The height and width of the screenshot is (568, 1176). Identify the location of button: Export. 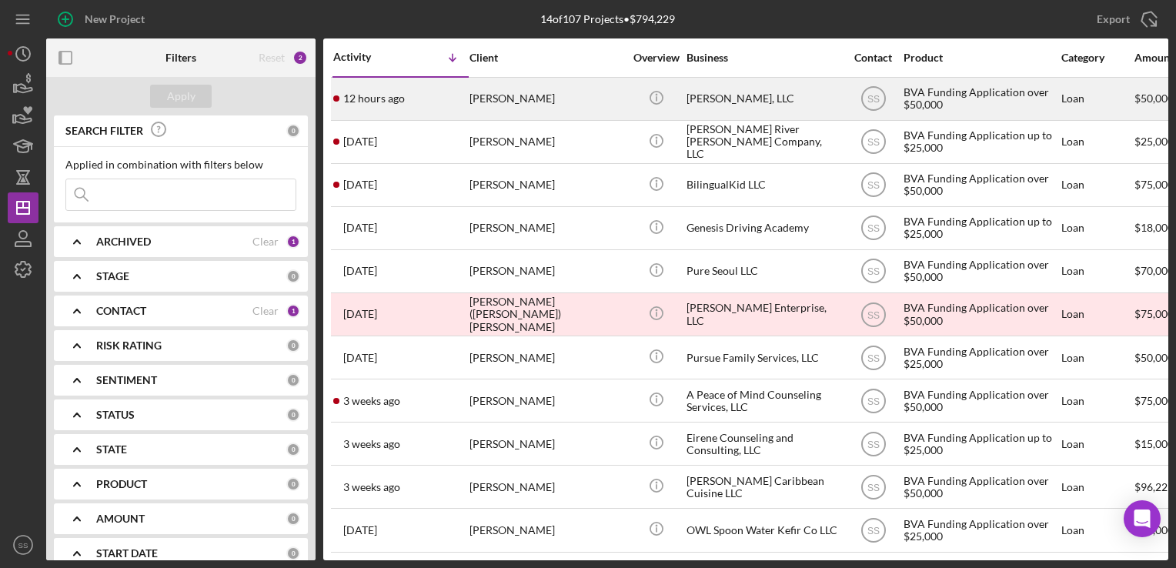
(1124, 19).